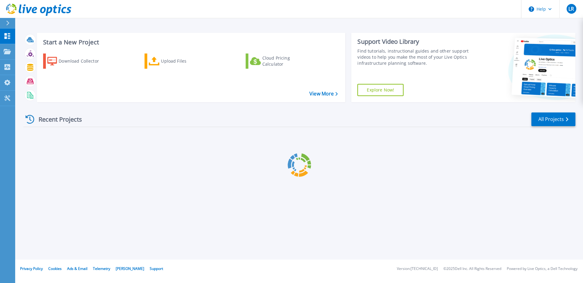 This screenshot has height=283, width=583. I want to click on div: Upload Files, so click(185, 61).